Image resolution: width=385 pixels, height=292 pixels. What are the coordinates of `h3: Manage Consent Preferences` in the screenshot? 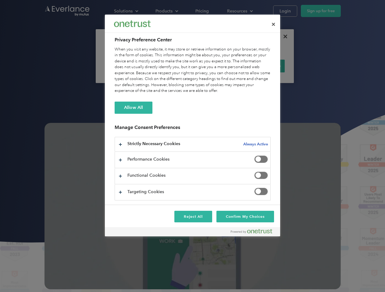 It's located at (192, 129).